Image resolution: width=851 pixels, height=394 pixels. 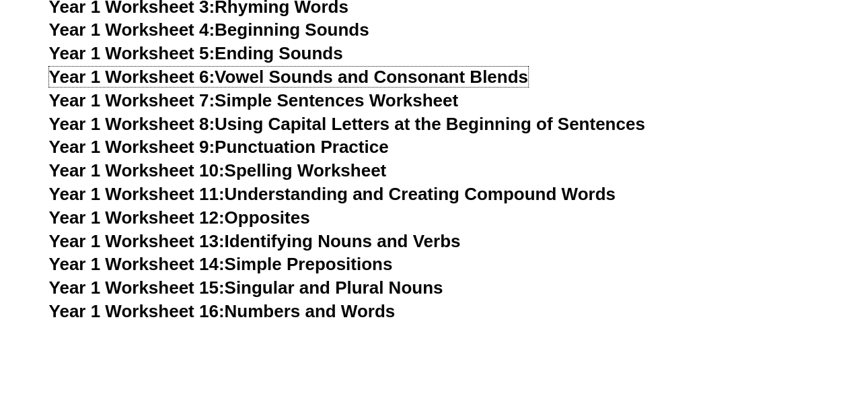 What do you see at coordinates (347, 124) in the screenshot?
I see `a: Year 1 Worksheet 8:Using Capital Letters at the Beginning of Sentences` at bounding box center [347, 124].